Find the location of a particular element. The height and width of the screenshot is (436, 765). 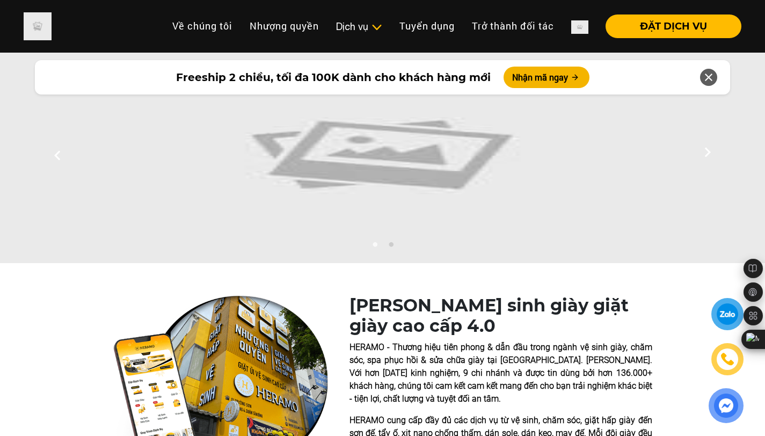

a: phone-icon is located at coordinates (727, 359).